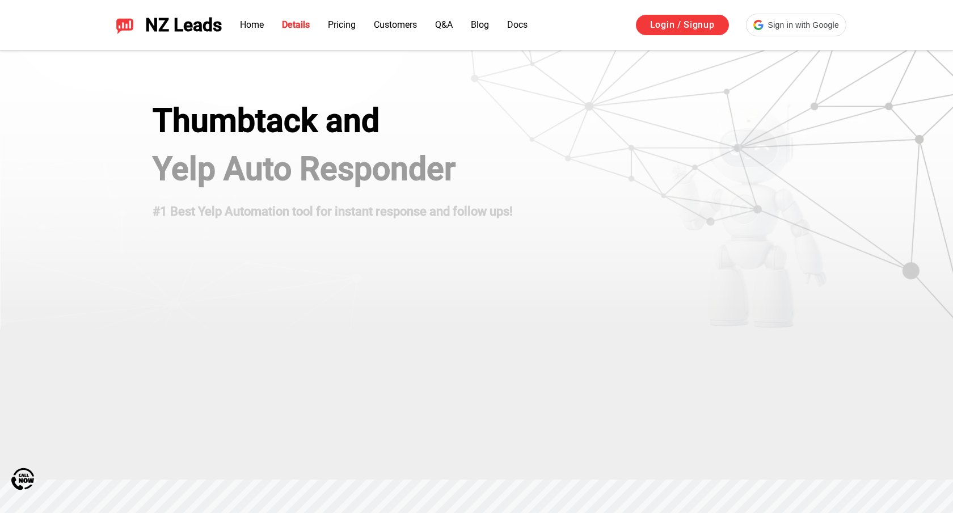 This screenshot has width=953, height=513. I want to click on img: yelp bot, so click(748, 216).